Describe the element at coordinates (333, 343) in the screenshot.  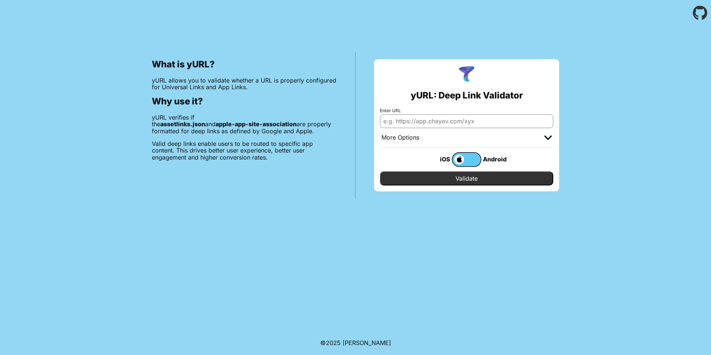
I see `span: 2025` at that location.